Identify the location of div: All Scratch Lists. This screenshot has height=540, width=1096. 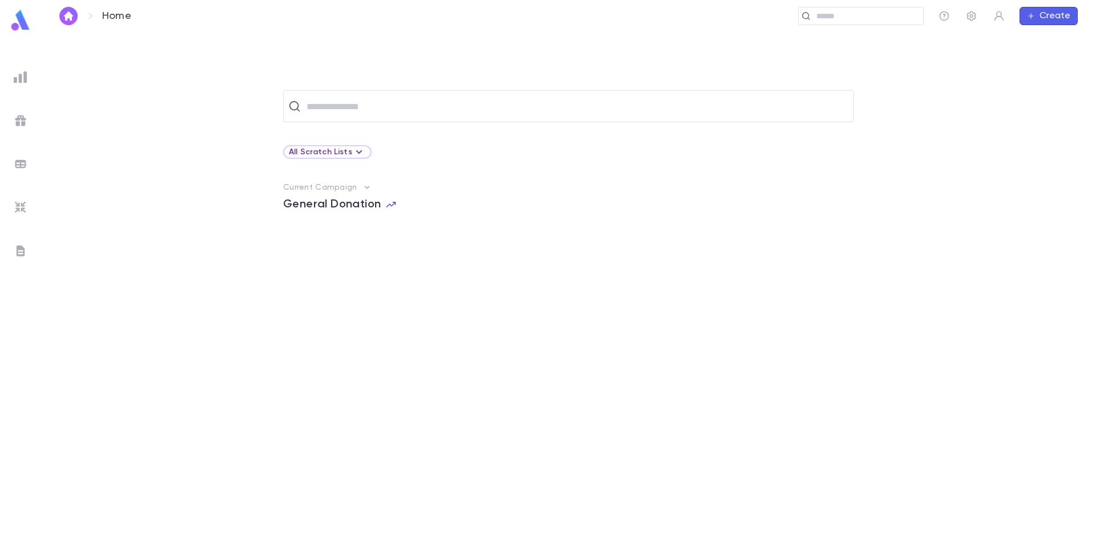
(327, 152).